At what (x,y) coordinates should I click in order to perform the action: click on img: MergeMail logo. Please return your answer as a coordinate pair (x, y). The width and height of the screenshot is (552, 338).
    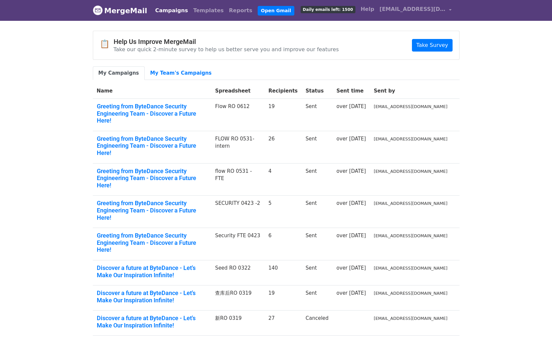
    Looking at the image, I should click on (98, 10).